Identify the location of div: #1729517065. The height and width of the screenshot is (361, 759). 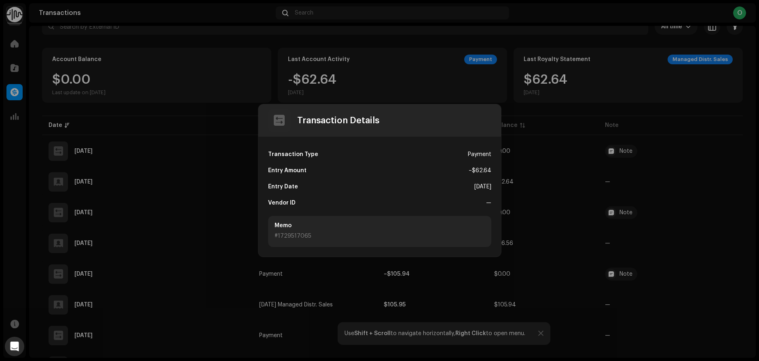
(380, 236).